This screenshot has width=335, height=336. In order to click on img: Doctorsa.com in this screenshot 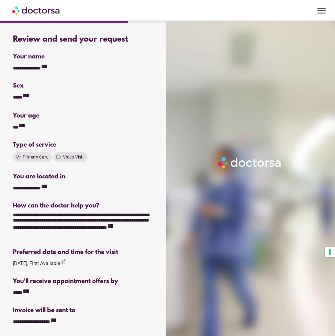, I will do `click(36, 10)`.